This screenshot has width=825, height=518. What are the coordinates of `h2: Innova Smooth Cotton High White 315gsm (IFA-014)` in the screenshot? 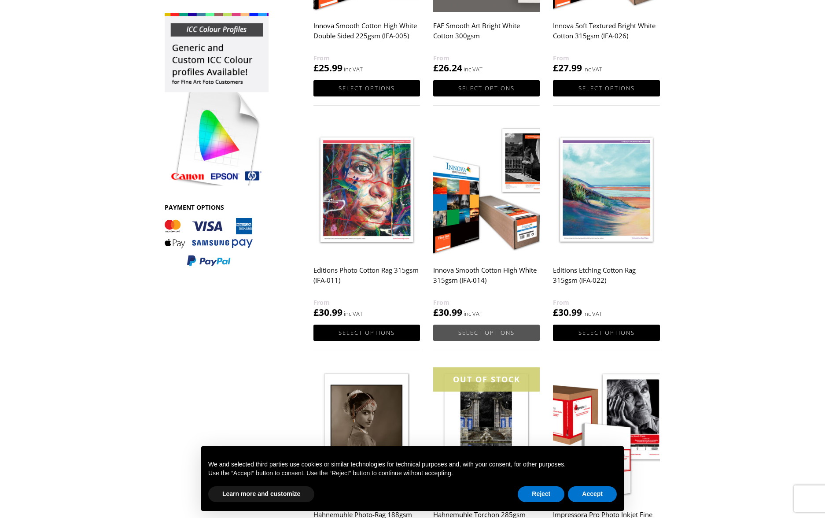 It's located at (486, 280).